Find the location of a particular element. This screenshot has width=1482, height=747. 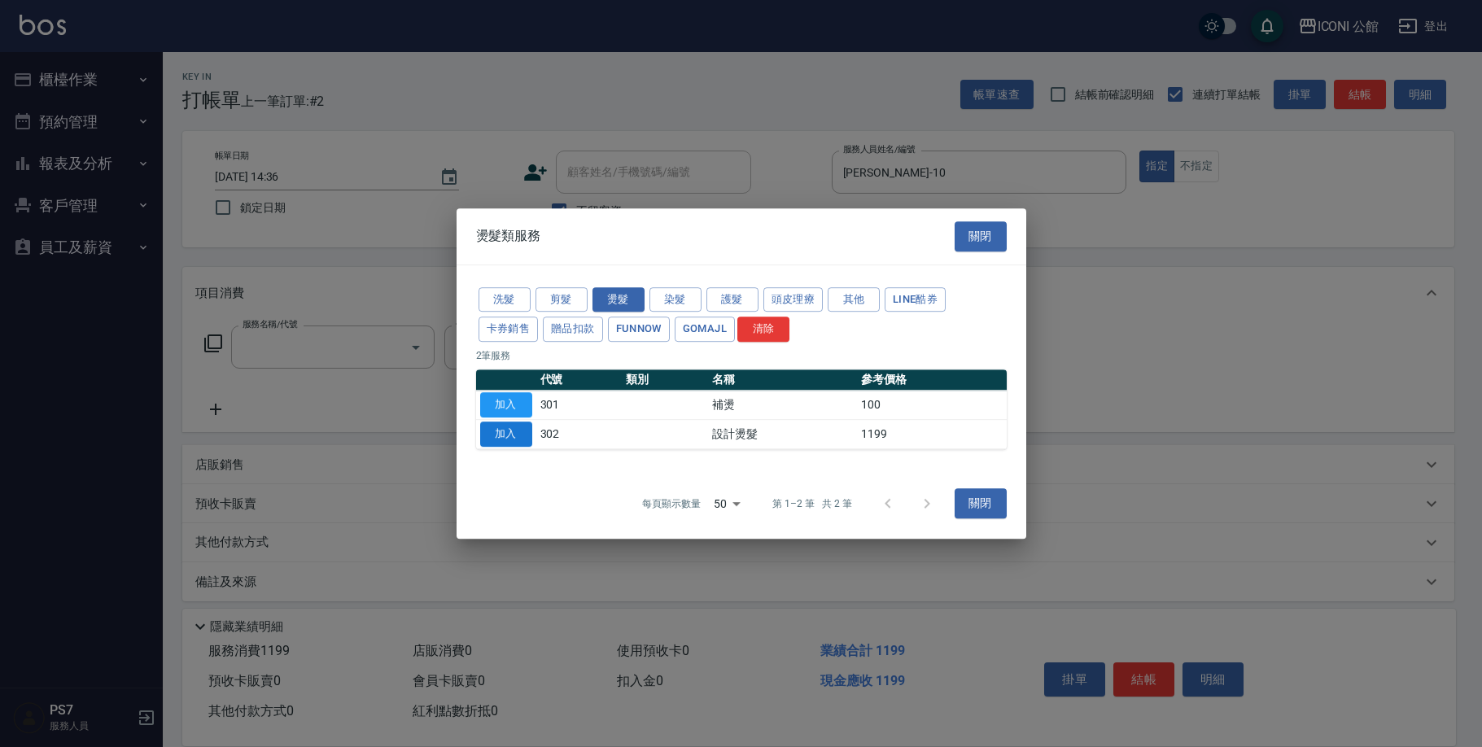

button: 洗髮 is located at coordinates (504, 299).